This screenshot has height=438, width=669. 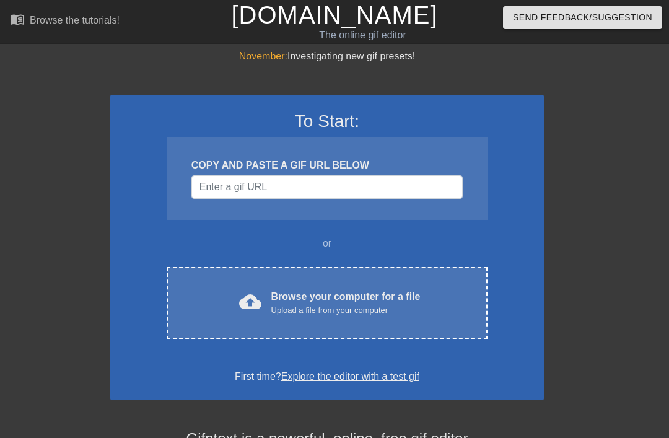 What do you see at coordinates (327, 165) in the screenshot?
I see `div: COPY AND PASTE A GIF URL BELOW` at bounding box center [327, 165].